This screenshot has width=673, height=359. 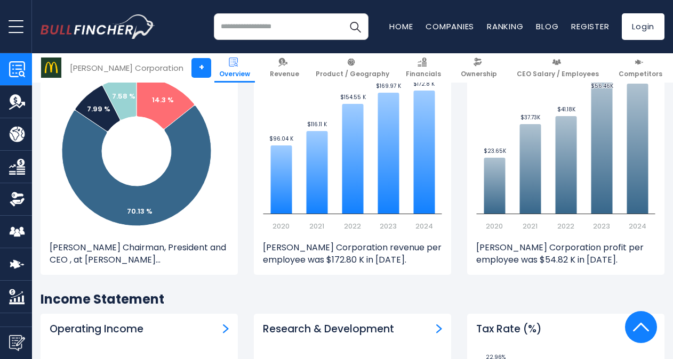 I want to click on h2: Income Statement, so click(x=352, y=299).